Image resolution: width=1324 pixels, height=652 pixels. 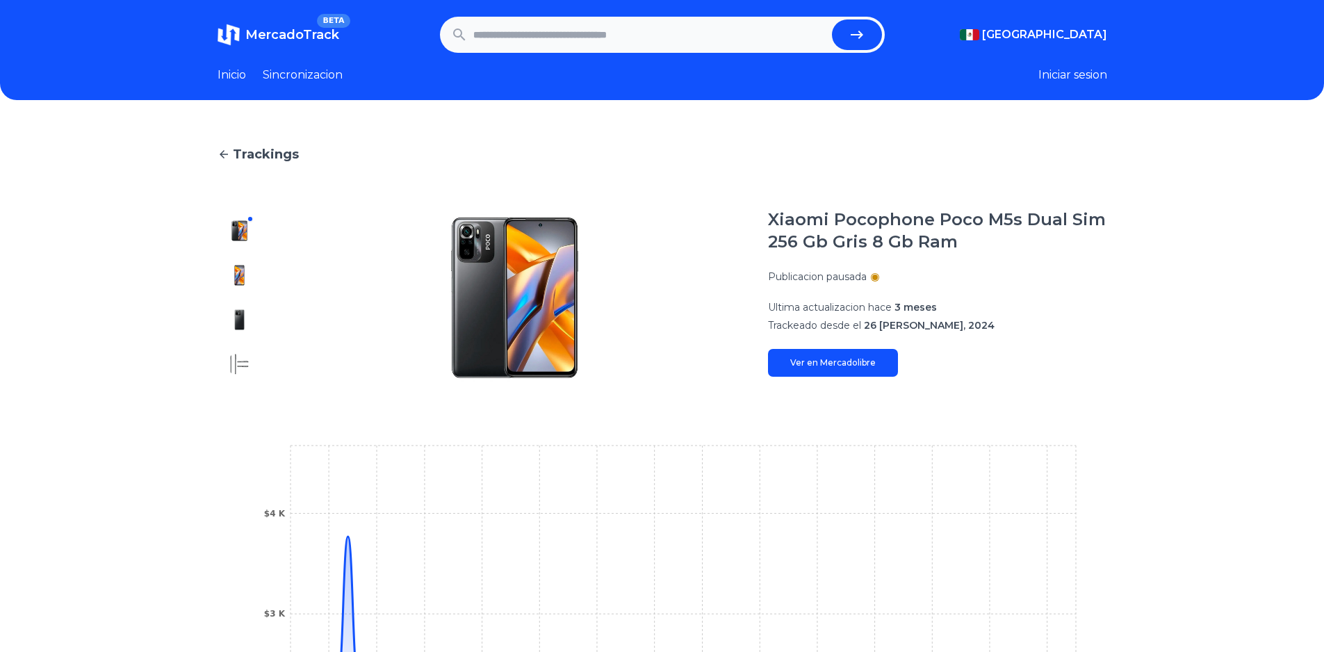 What do you see at coordinates (302, 75) in the screenshot?
I see `a: Sincronizacion` at bounding box center [302, 75].